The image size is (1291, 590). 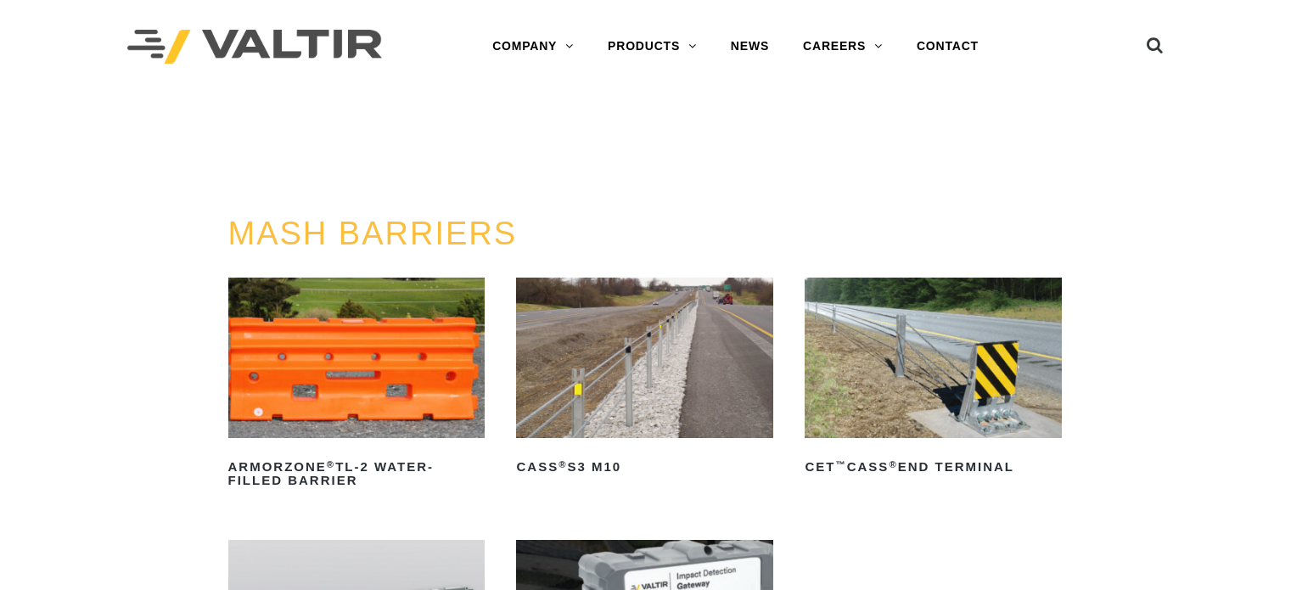 I want to click on a: MASH BARRIERS, so click(x=373, y=233).